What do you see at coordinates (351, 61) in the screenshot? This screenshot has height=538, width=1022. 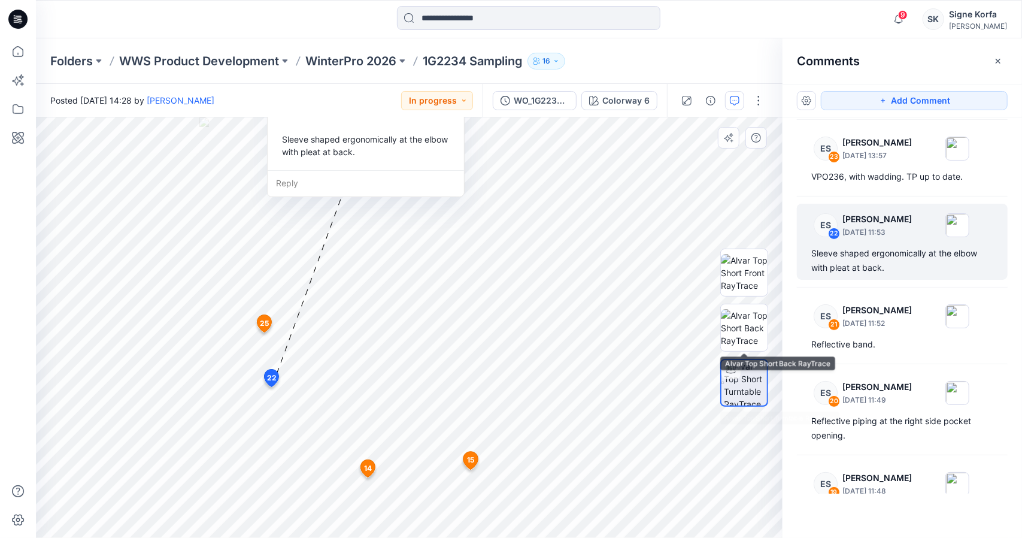 I see `p: WinterPro 2026` at bounding box center [351, 61].